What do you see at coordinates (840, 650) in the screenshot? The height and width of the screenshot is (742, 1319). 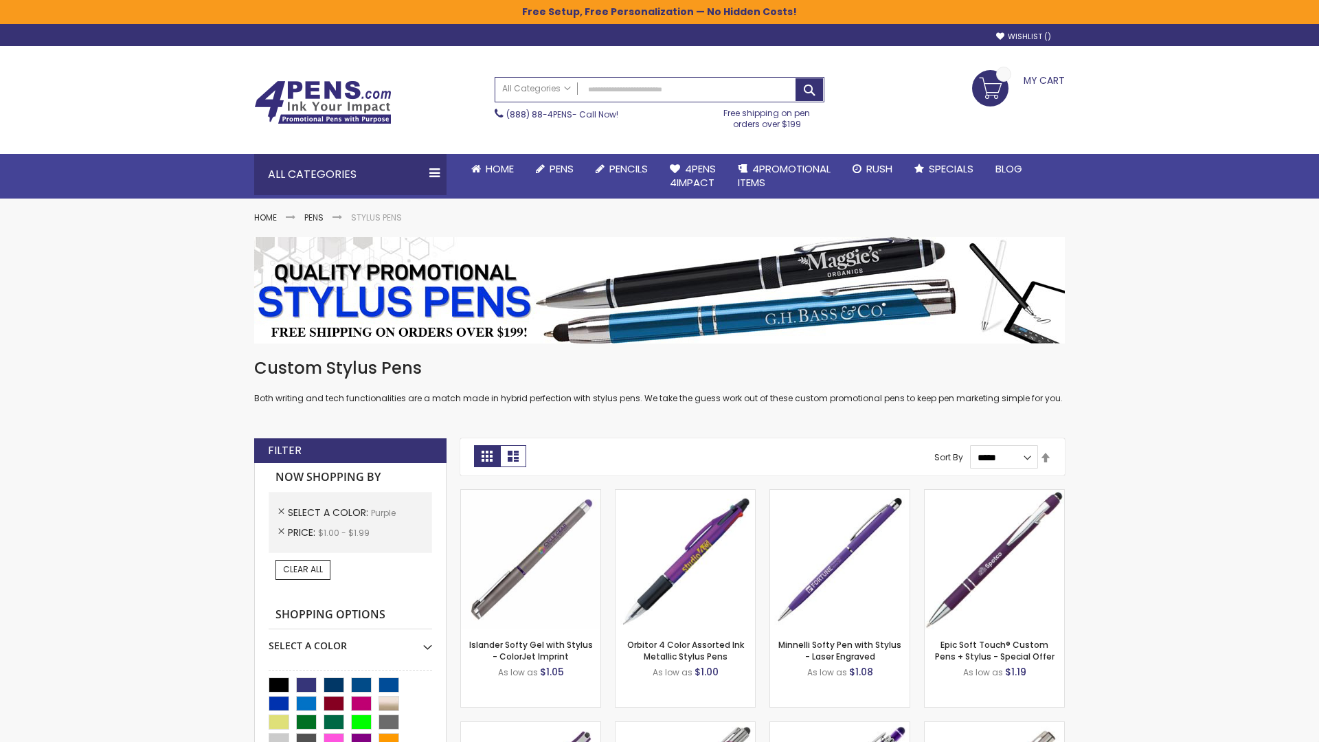 I see `a: Minnelli Softy Pen with Stylus - Laser Engraved` at bounding box center [840, 650].